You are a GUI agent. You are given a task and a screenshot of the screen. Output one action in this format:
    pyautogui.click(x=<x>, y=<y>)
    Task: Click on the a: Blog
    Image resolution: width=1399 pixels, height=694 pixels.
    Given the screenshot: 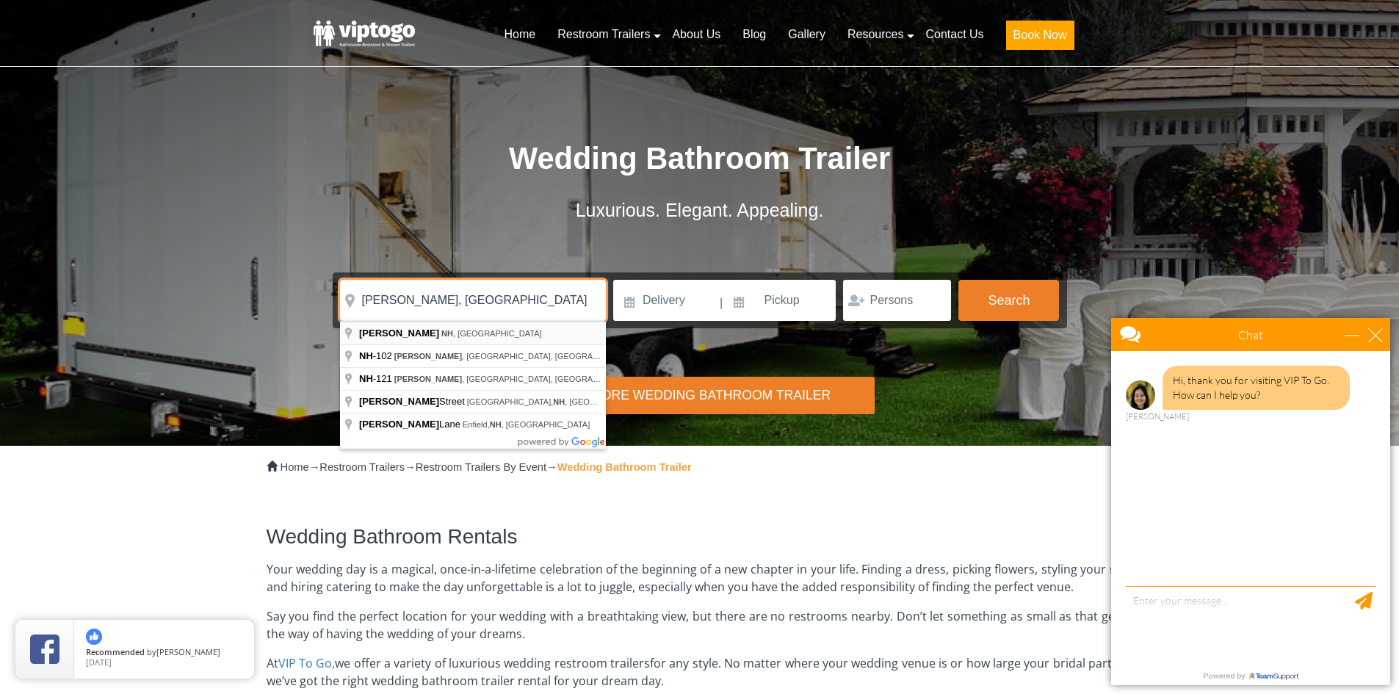 What is the action you would take?
    pyautogui.click(x=754, y=35)
    